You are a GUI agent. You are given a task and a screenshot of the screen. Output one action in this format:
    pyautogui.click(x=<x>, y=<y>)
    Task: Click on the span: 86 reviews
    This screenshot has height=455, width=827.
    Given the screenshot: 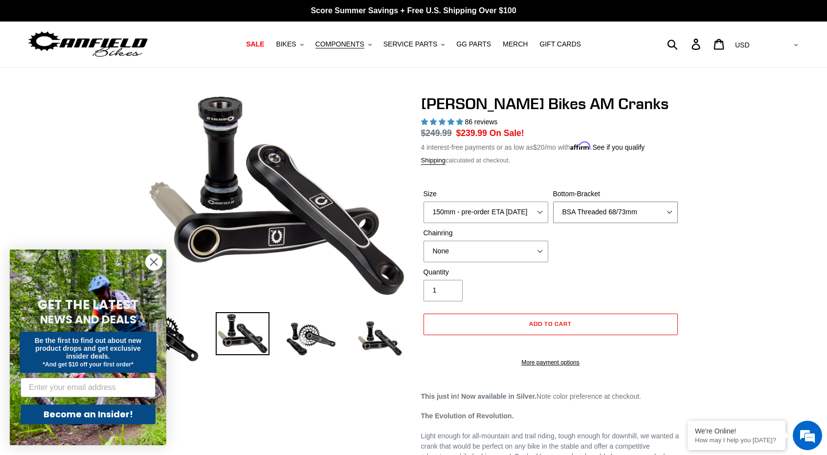 What is the action you would take?
    pyautogui.click(x=481, y=122)
    